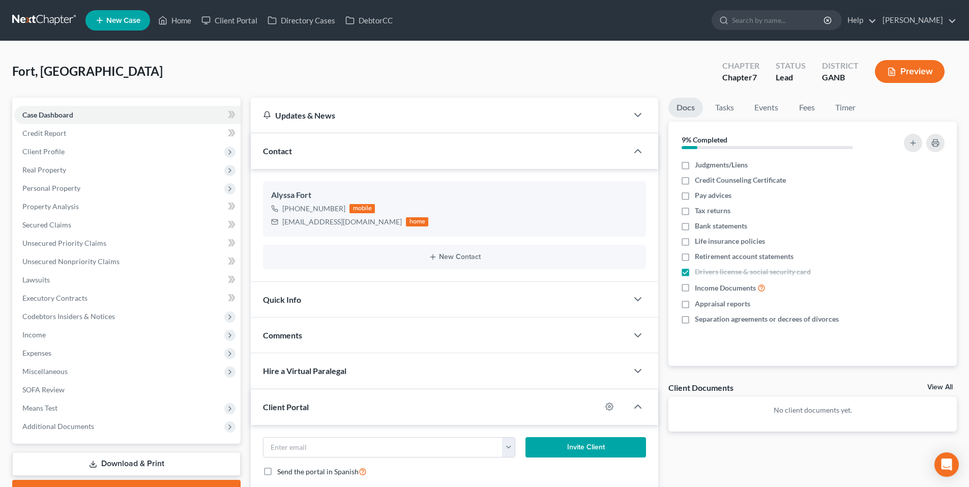 Image resolution: width=969 pixels, height=487 pixels. What do you see at coordinates (840, 66) in the screenshot?
I see `div: District` at bounding box center [840, 66].